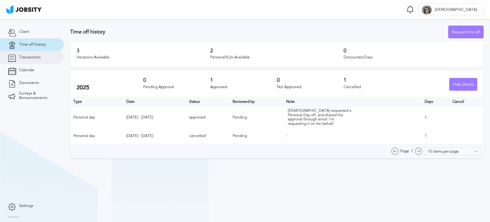  What do you see at coordinates (29, 83) in the screenshot?
I see `span: Documents` at bounding box center [29, 83].